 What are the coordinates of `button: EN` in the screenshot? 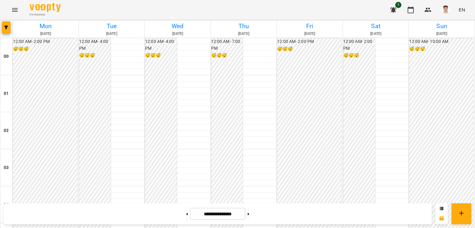 It's located at (462, 10).